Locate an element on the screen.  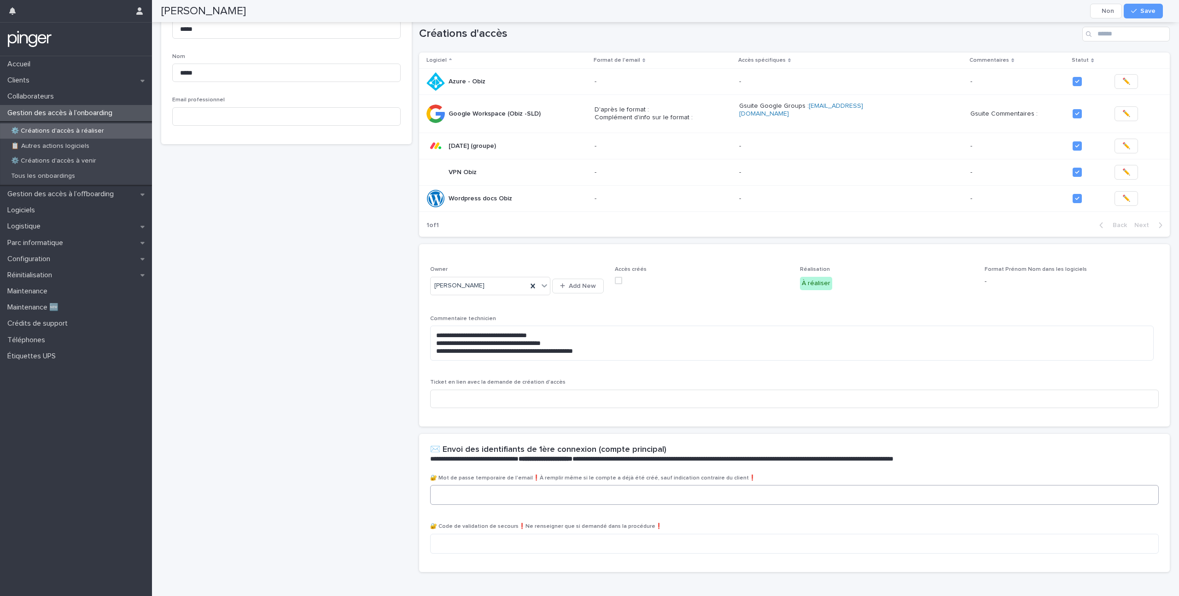
span: Accès créés is located at coordinates (631, 270).